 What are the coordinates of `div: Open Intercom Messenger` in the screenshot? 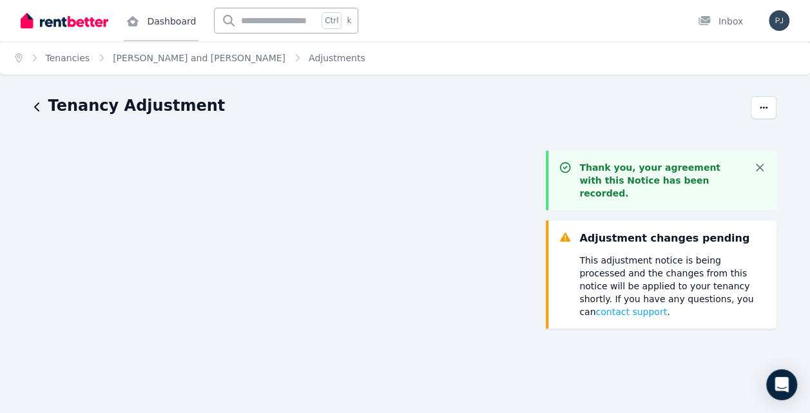 It's located at (782, 385).